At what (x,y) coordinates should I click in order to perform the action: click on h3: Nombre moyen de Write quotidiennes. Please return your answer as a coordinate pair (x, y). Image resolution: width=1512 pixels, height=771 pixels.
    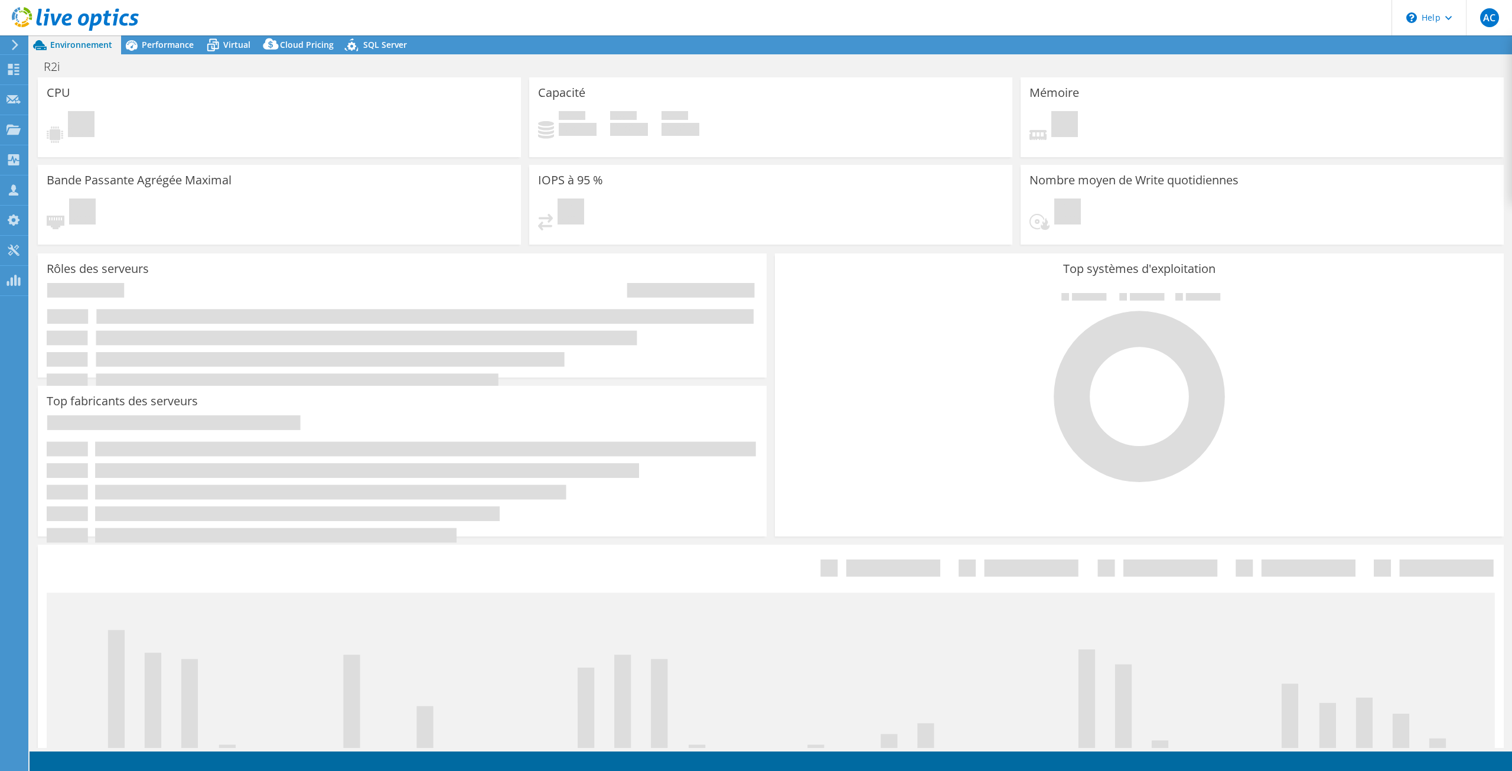
    Looking at the image, I should click on (1134, 180).